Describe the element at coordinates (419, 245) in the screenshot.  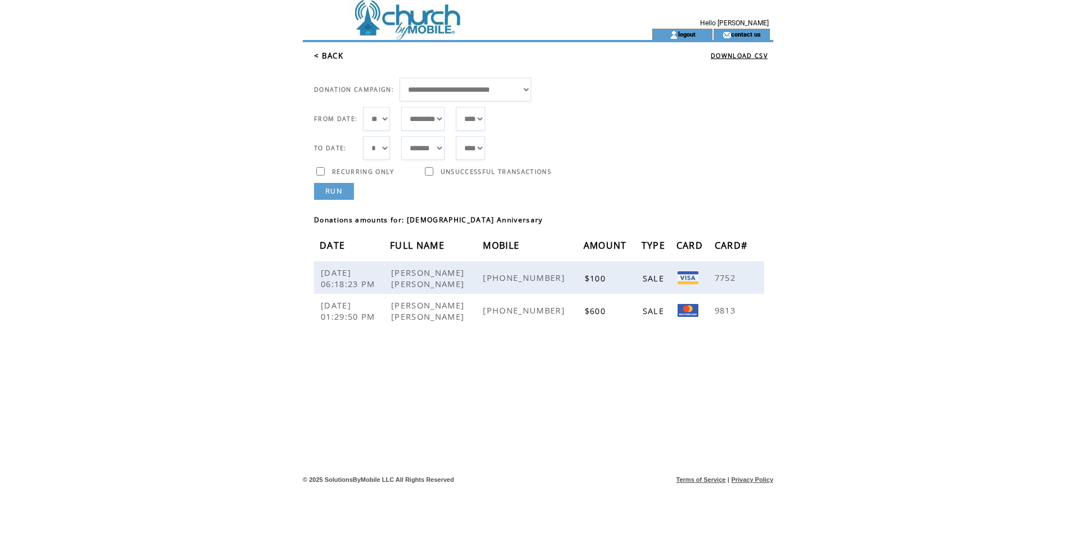
I see `a: FULL NAME` at that location.